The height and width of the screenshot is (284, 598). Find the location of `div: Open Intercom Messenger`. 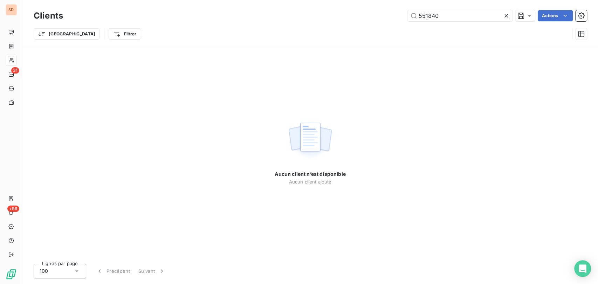

div: Open Intercom Messenger is located at coordinates (582, 269).